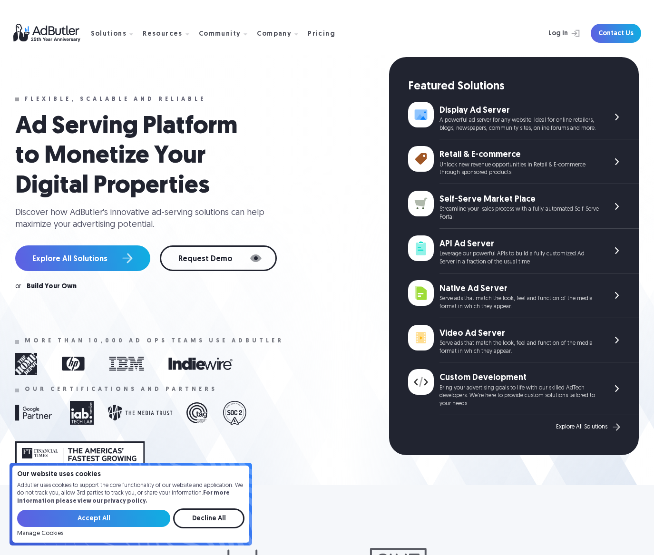 This screenshot has height=555, width=654. What do you see at coordinates (519, 214) in the screenshot?
I see `div: Streamline your sales process with a fully-automated Self-Serve Portal` at bounding box center [519, 214].